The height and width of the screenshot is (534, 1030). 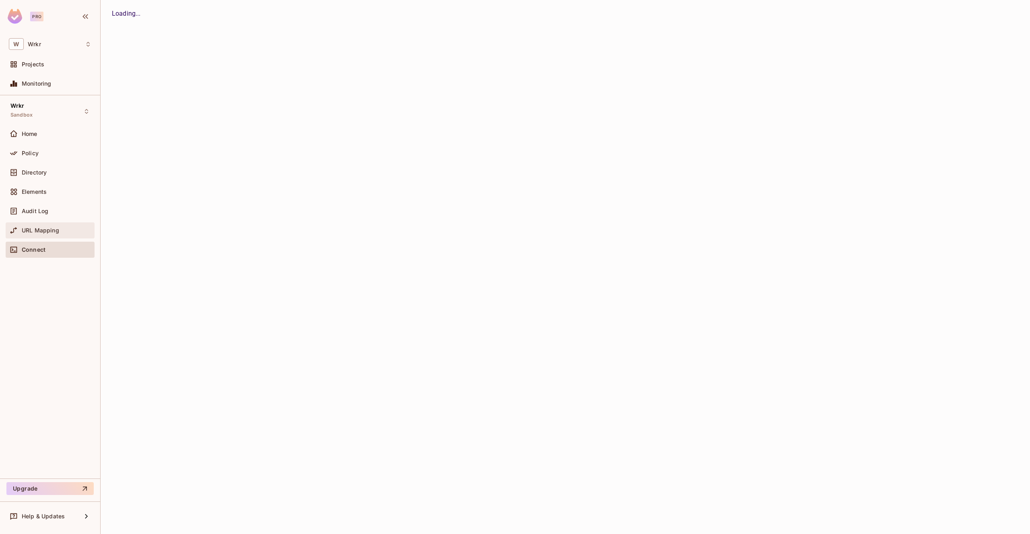 I want to click on span: Workspace: Wrkr, so click(x=34, y=44).